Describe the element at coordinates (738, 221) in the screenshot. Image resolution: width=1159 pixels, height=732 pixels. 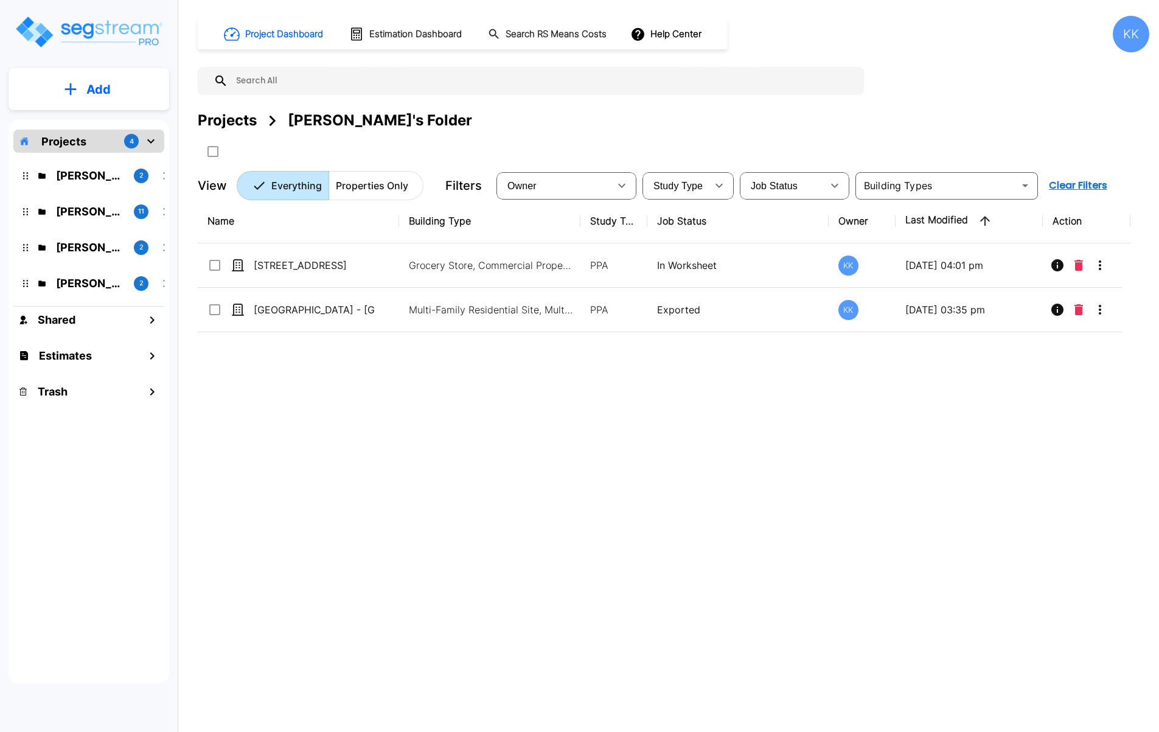
I see `th: Job Status` at that location.